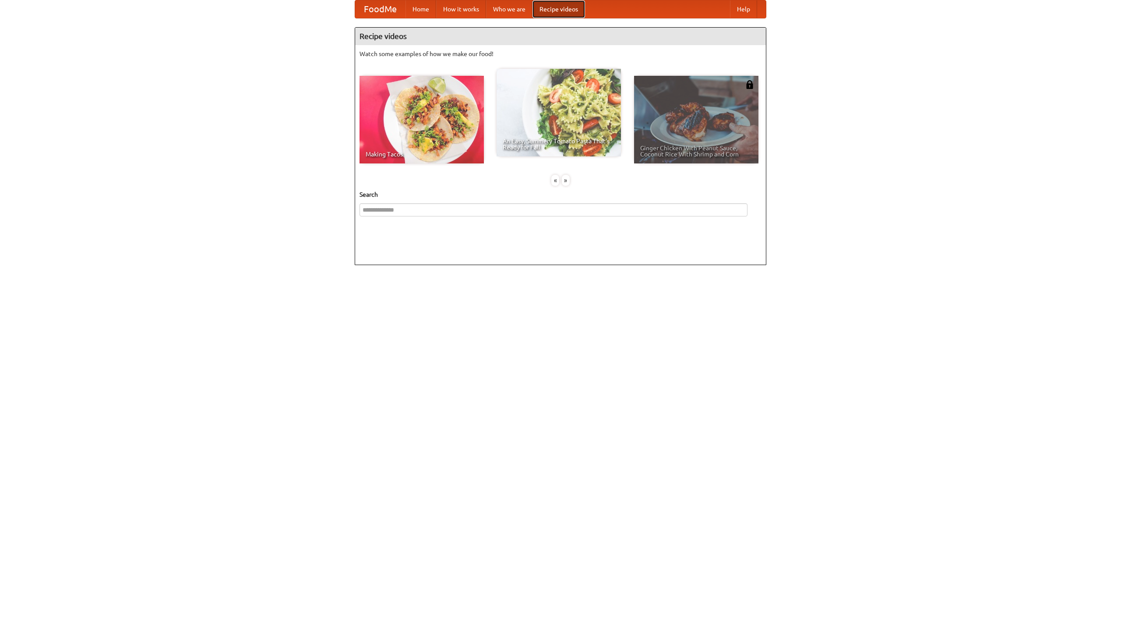  What do you see at coordinates (560, 194) in the screenshot?
I see `h5: Search` at bounding box center [560, 194].